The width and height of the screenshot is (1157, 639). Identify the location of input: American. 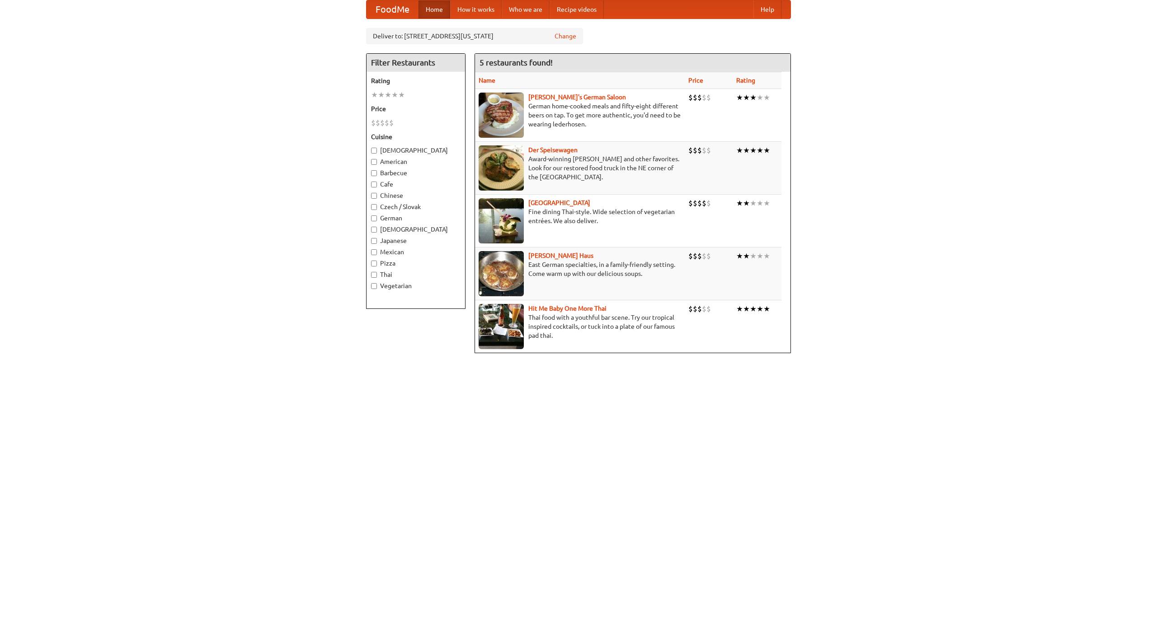
(374, 162).